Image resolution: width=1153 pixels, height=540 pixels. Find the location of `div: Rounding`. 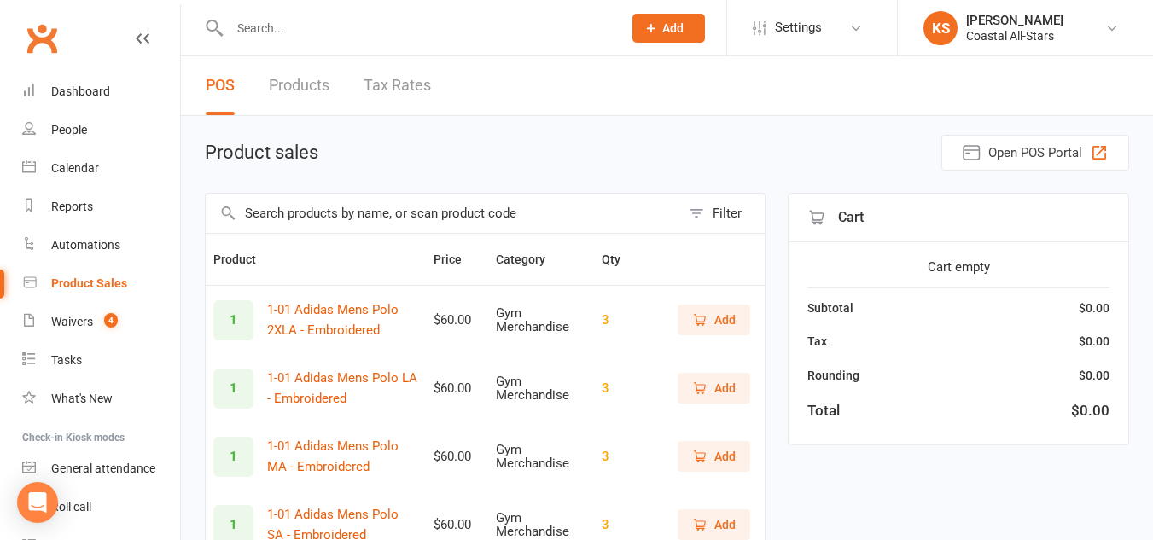

div: Rounding is located at coordinates (833, 376).